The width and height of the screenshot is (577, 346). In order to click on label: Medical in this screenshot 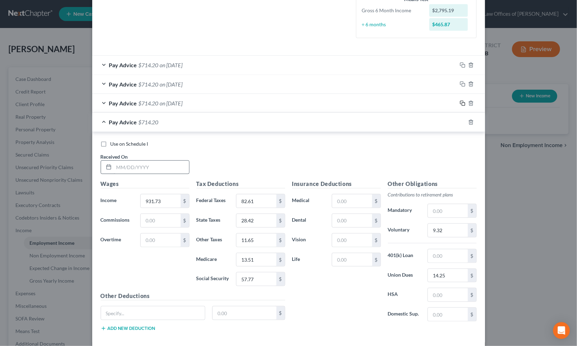, I will do `click(308, 201)`.